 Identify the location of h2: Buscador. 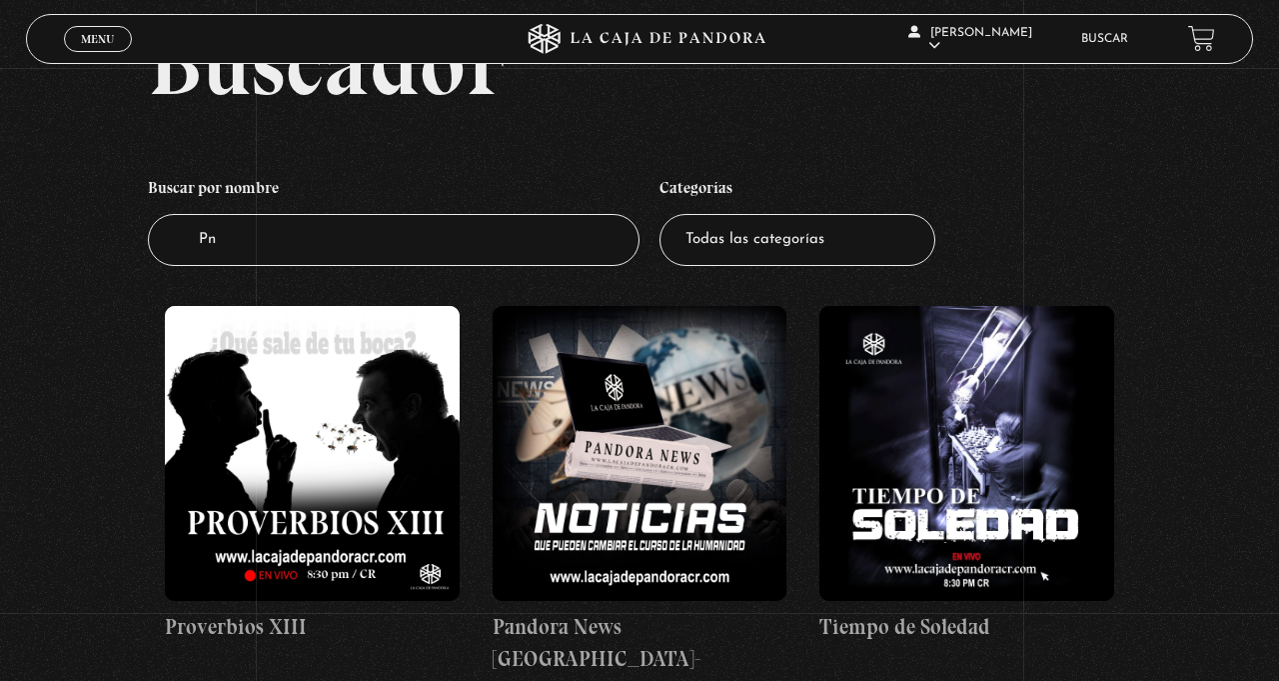
(701, 63).